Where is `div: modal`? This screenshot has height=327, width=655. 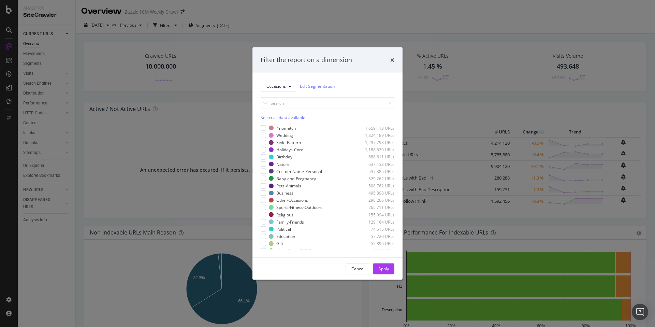
div: modal is located at coordinates (327, 163).